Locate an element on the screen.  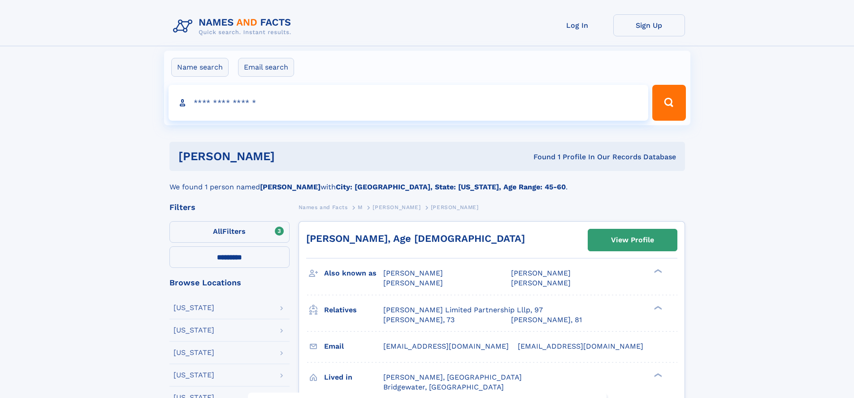
a: Log In is located at coordinates (577, 25).